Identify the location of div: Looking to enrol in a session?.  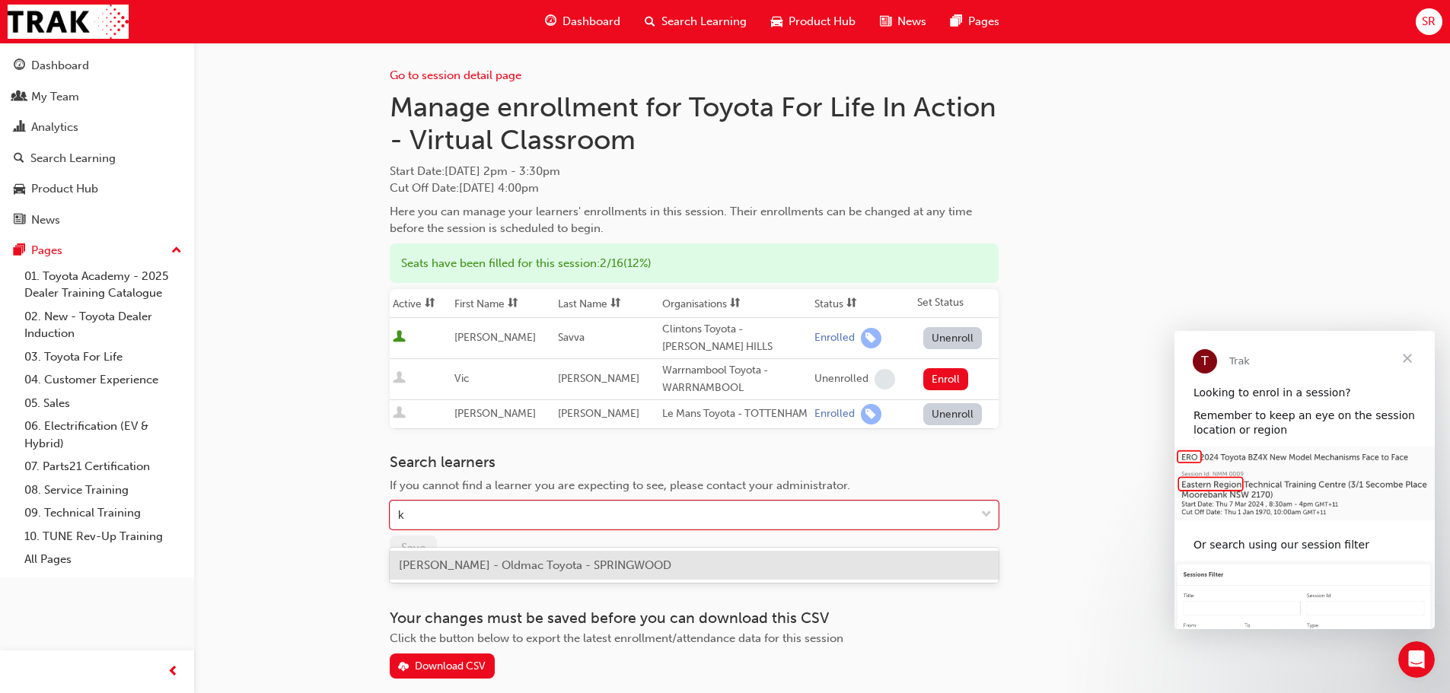
(130, 62).